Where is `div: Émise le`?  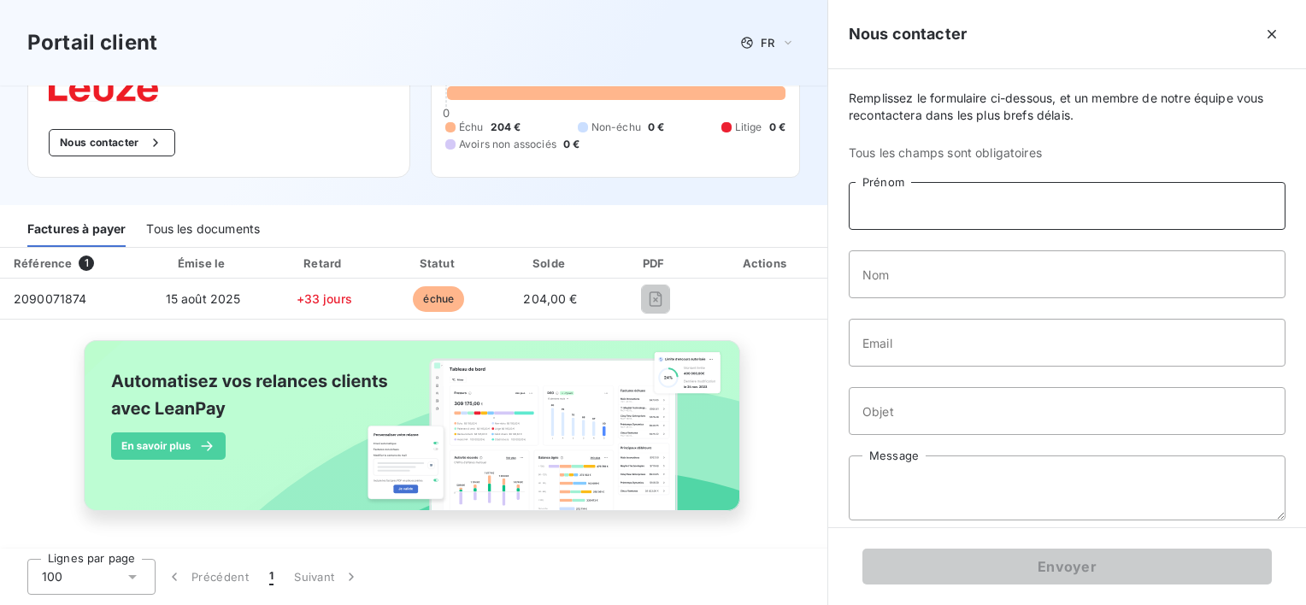 div: Émise le is located at coordinates (203, 263).